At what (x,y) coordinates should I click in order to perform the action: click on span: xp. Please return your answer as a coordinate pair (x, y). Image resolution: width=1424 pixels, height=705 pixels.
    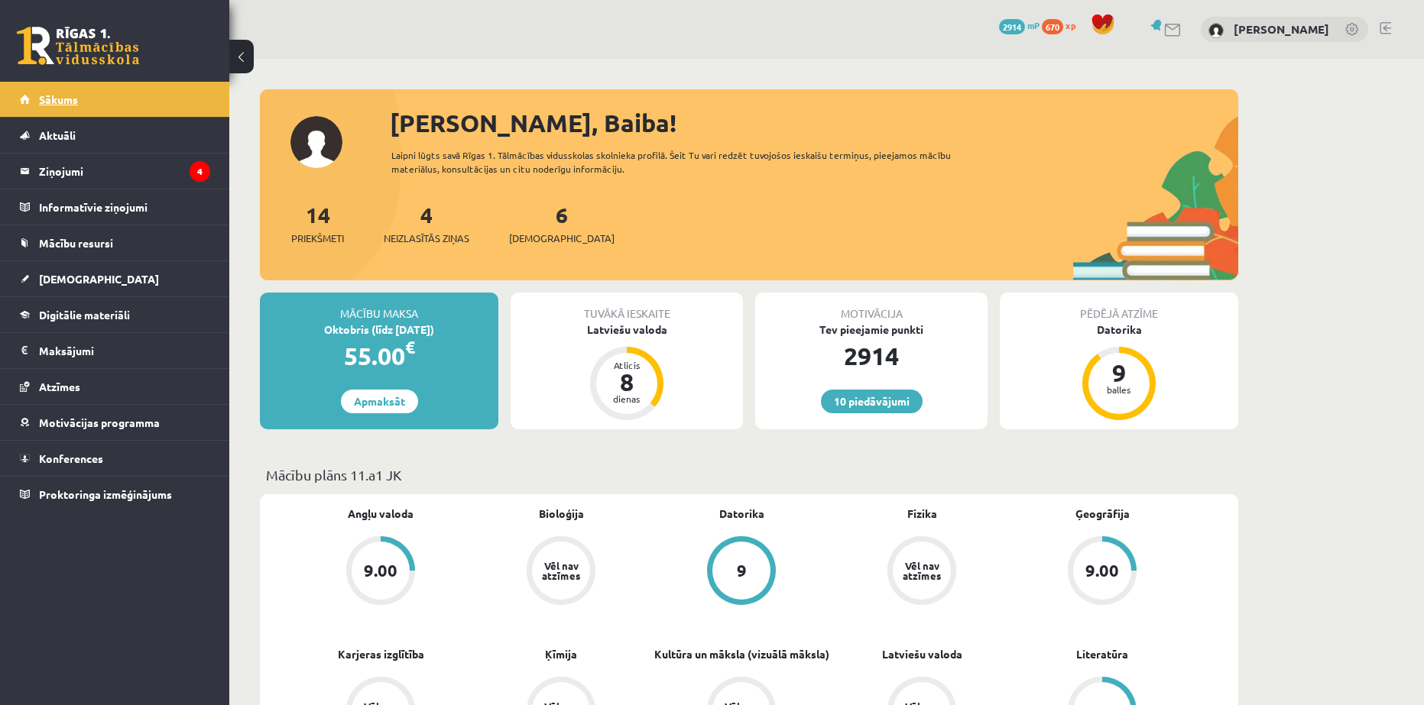
    Looking at the image, I should click on (1070, 25).